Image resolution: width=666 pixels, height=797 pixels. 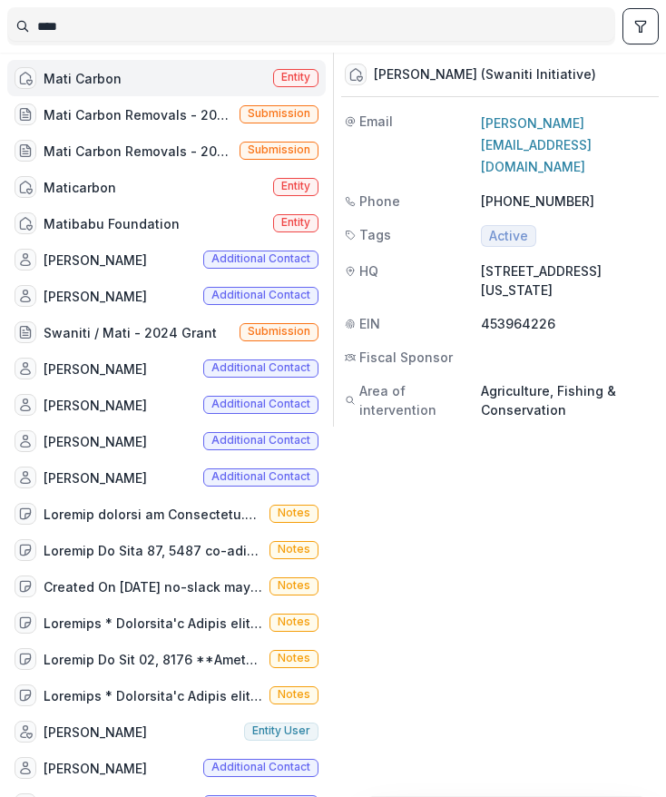 I want to click on div: Mati Carbon Removals - 2024 Additional Grant, so click(x=138, y=114).